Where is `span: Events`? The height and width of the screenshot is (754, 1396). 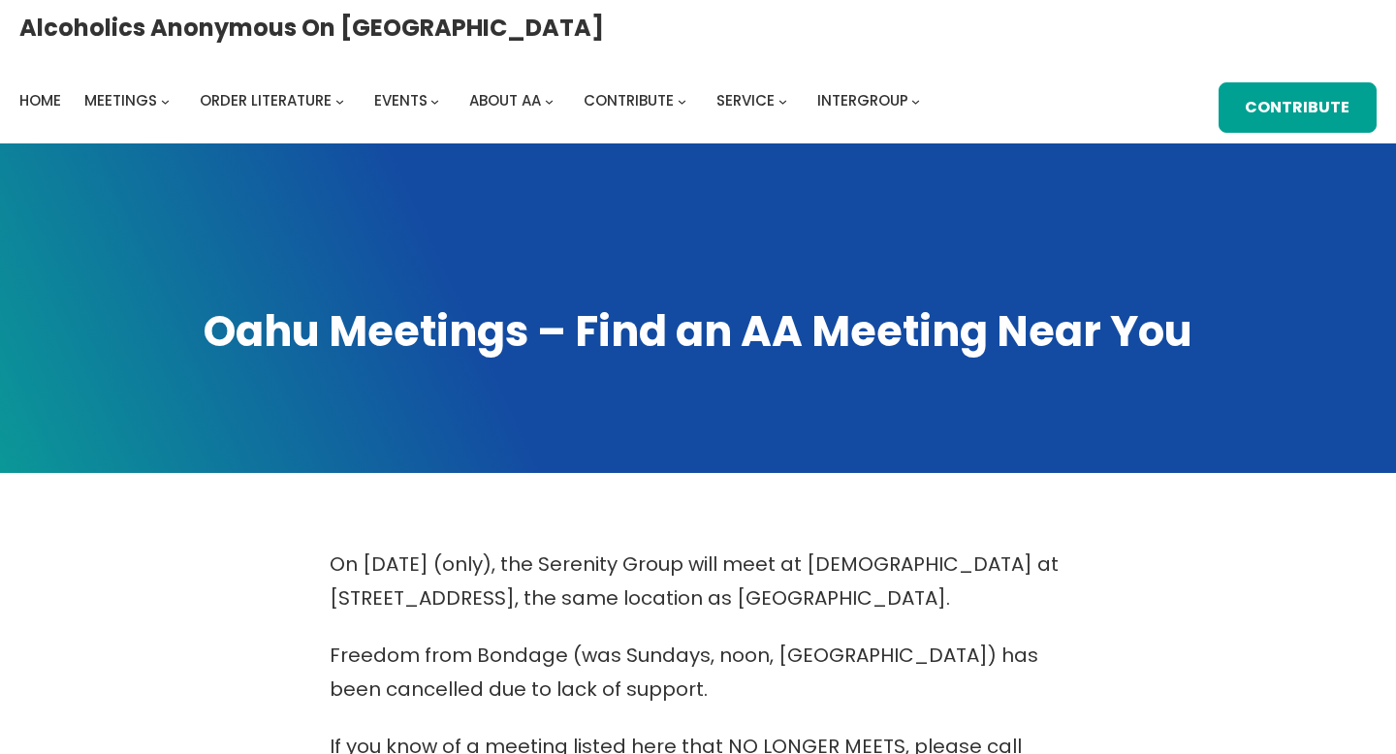
span: Events is located at coordinates (401, 100).